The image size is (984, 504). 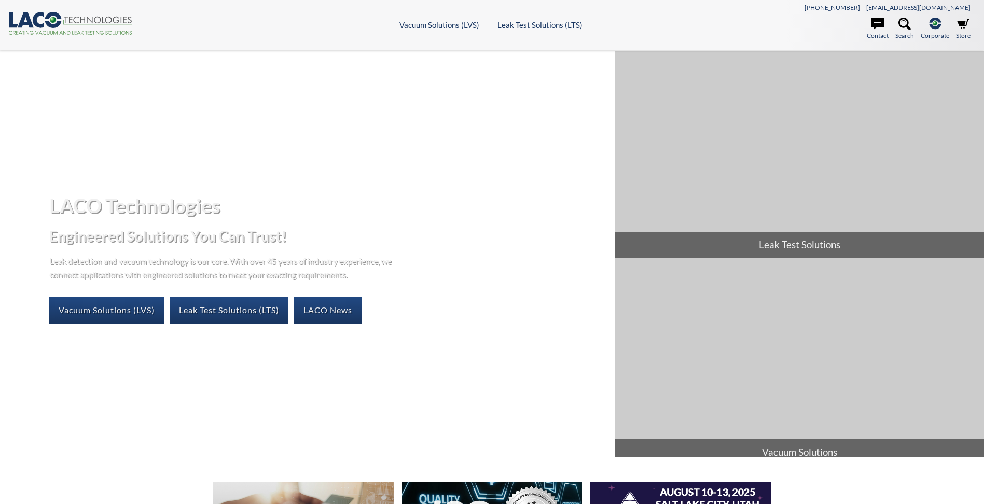 I want to click on span: Vacuum Solutions, so click(x=799, y=452).